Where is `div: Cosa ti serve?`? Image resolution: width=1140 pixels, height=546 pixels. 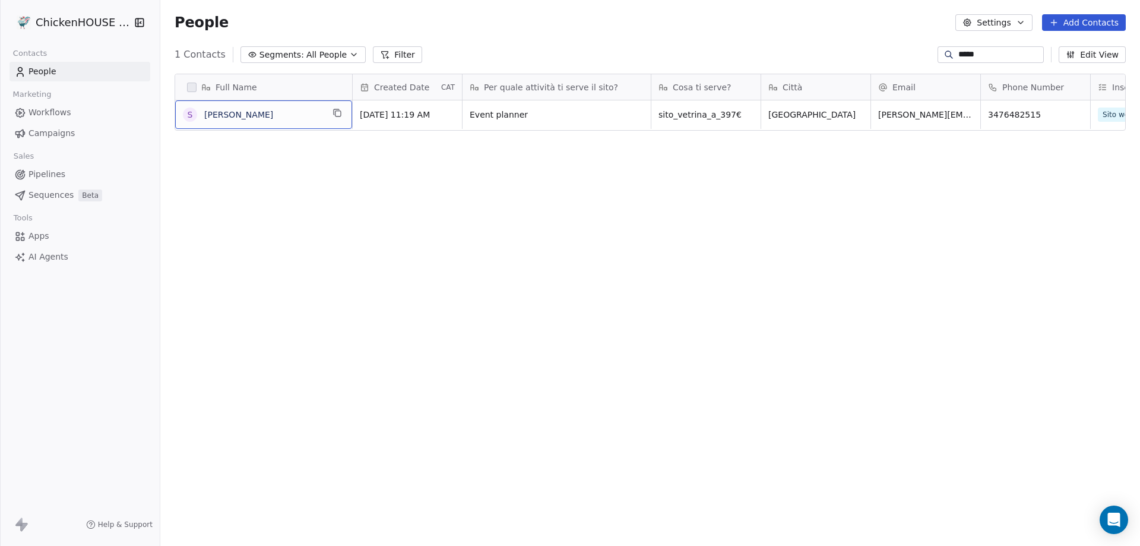 div: Cosa ti serve? is located at coordinates (706, 87).